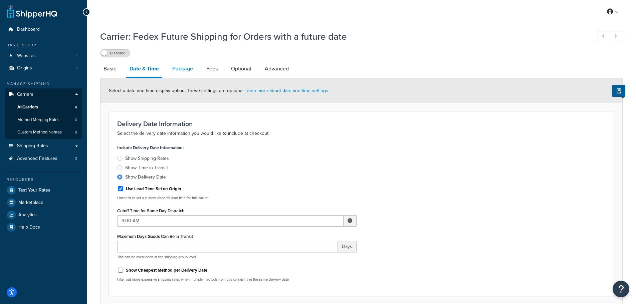 The image size is (636, 304). What do you see at coordinates (155, 237) in the screenshot?
I see `label: Maximum Days Goods Can Be in Transit` at bounding box center [155, 237].